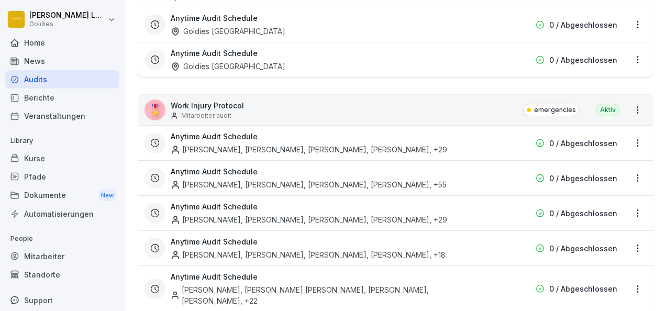 The height and width of the screenshot is (311, 666). I want to click on p: Work Injury Protocol, so click(207, 105).